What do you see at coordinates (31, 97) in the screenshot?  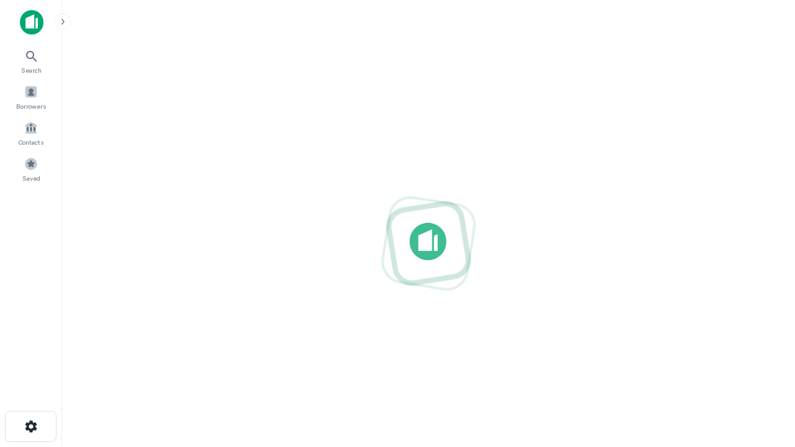 I see `a: Borrowers` at bounding box center [31, 97].